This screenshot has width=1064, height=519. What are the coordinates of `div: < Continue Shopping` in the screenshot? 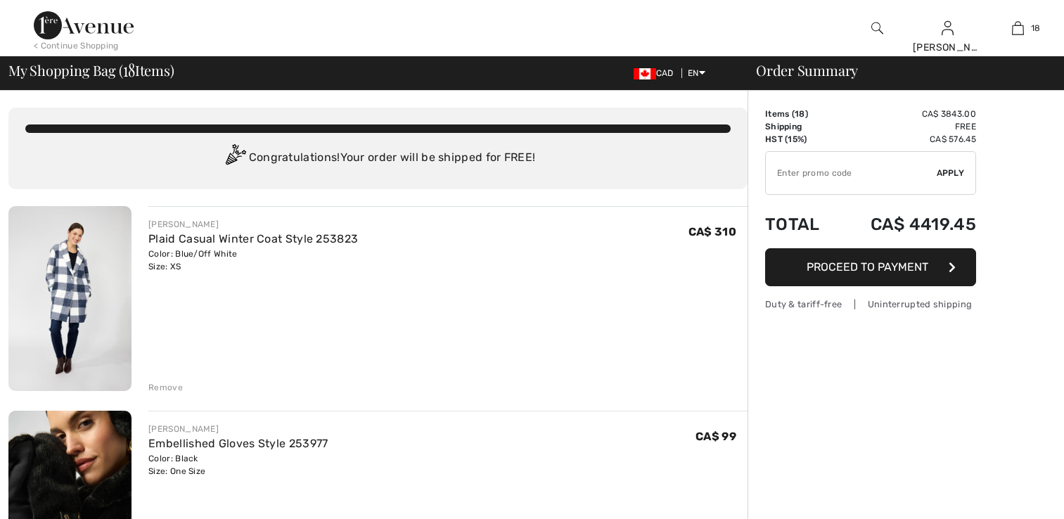 It's located at (76, 46).